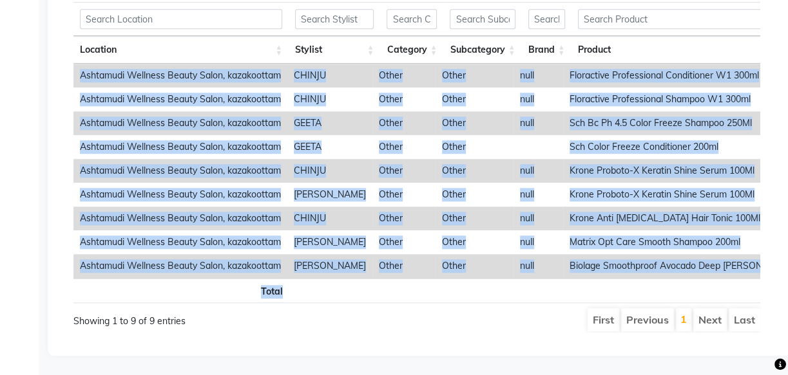 Image resolution: width=788 pixels, height=375 pixels. I want to click on input: Search Brand, so click(546, 19).